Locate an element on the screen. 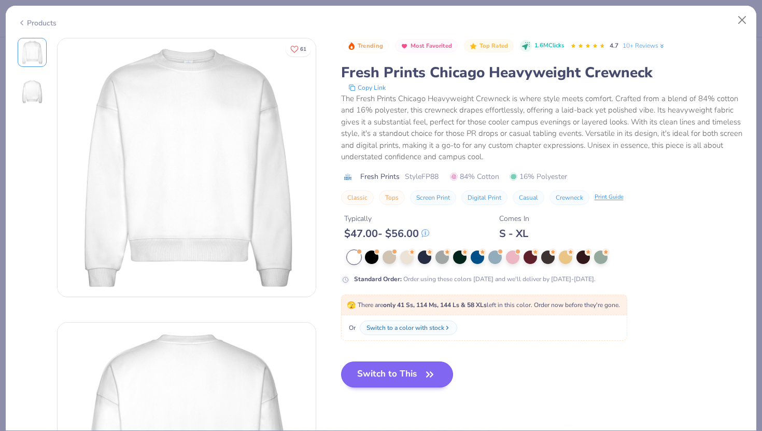 The width and height of the screenshot is (762, 431). div: The Fresh Prints Chicago Heavyweight Crewneck is where style meets comfort. Crafted from a blend ... is located at coordinates (543, 128).